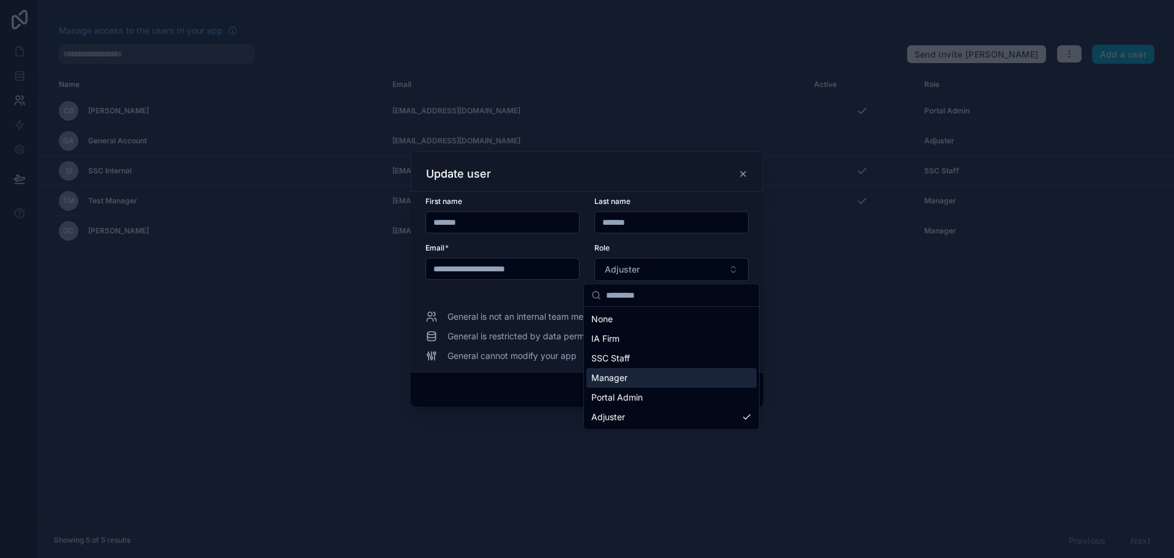 Image resolution: width=1174 pixels, height=558 pixels. Describe the element at coordinates (672, 368) in the screenshot. I see `div: Suggestions` at that location.